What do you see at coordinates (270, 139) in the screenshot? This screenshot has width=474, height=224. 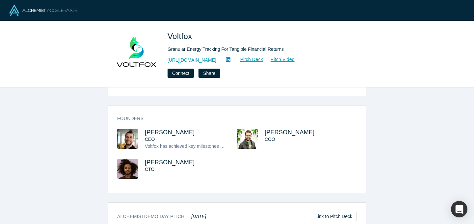 I see `span: COO` at bounding box center [270, 139].